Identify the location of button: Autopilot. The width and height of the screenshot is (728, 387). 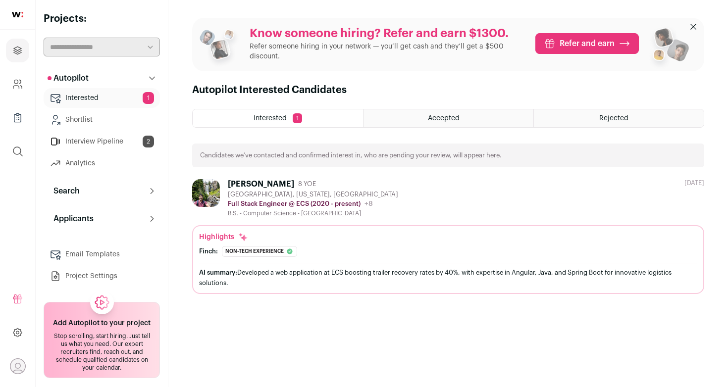
(102, 78).